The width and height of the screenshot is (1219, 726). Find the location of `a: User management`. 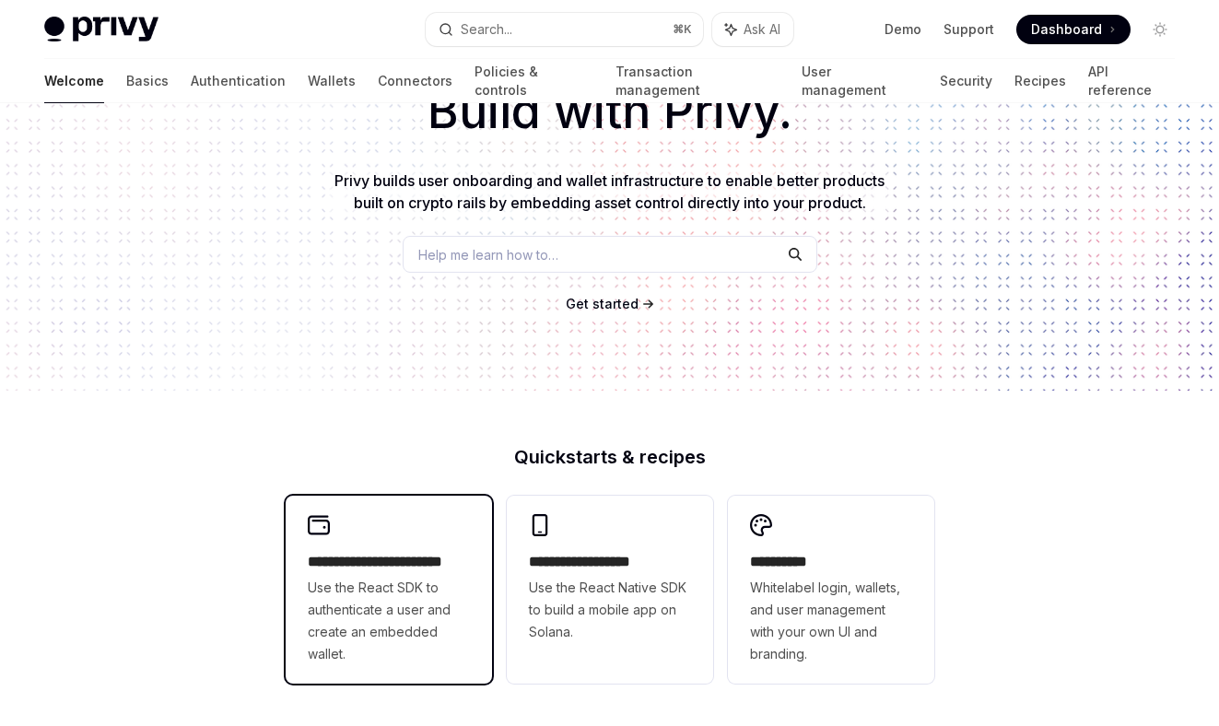

a: User management is located at coordinates (860, 81).